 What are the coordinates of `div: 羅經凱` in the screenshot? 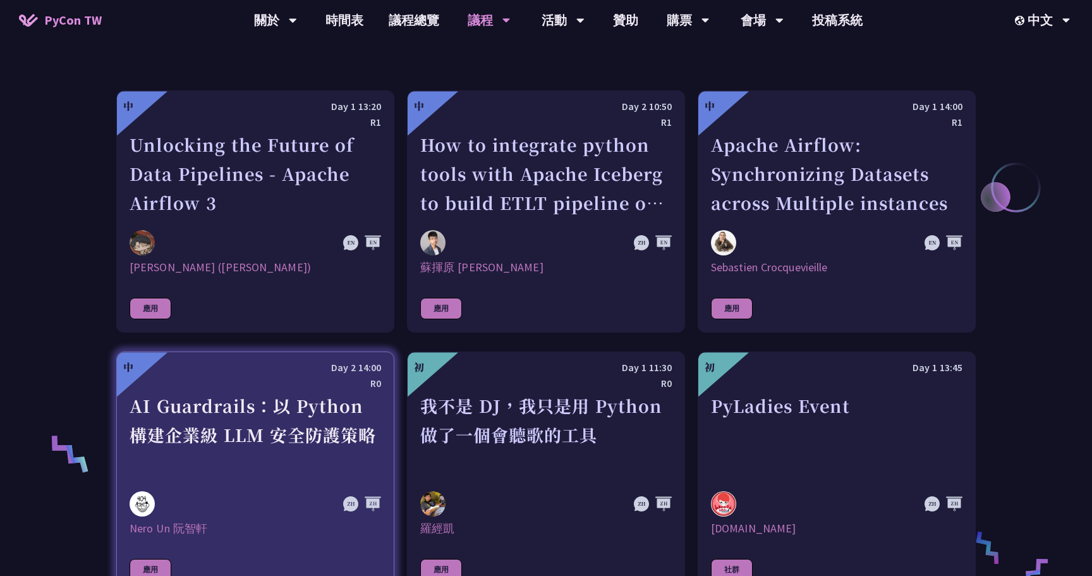 It's located at (546, 528).